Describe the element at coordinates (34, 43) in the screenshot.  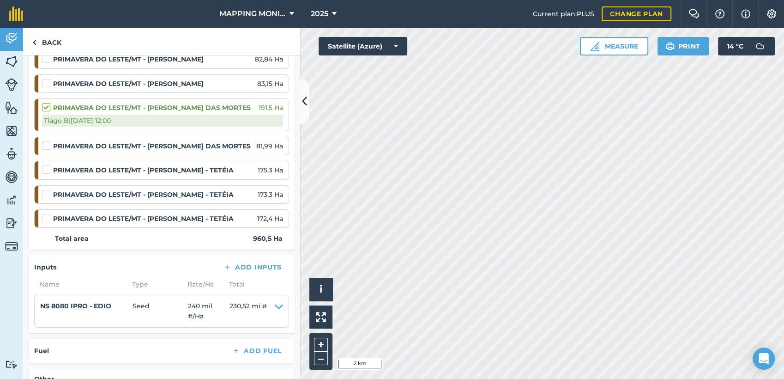
I see `img: svg+xml;base64,PHN2ZyB4bWxucz0iaHR0cDovL3d3dy53My5vcmcvMjAwMC9zdmciIHdpZHRoPSI5IiBoZWlnaHQ9IjI0Ii...` at that location.